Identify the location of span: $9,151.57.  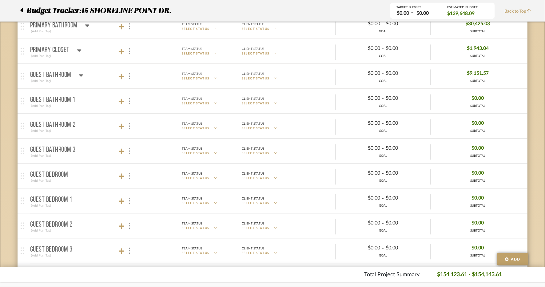
(477, 73).